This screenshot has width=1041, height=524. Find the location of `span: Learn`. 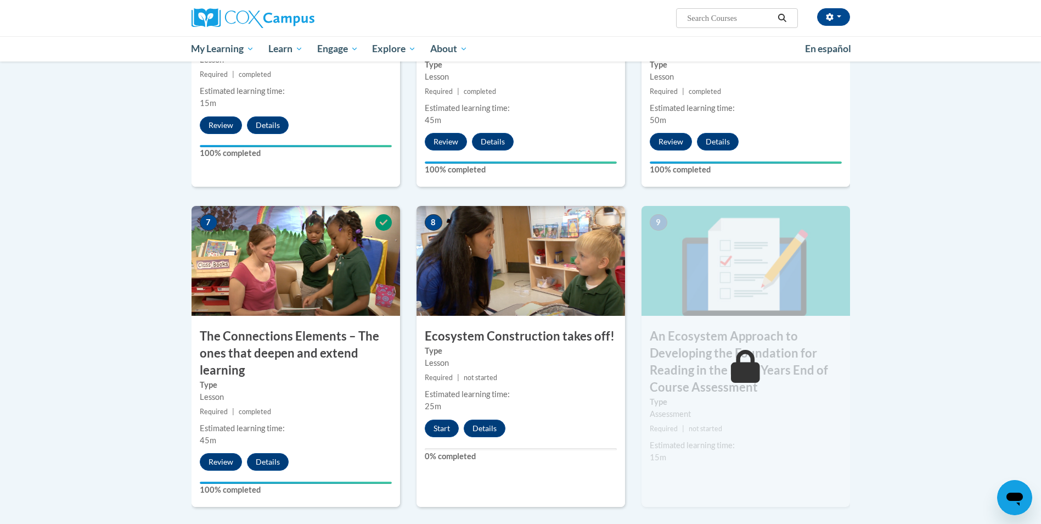

span: Learn is located at coordinates (285, 49).